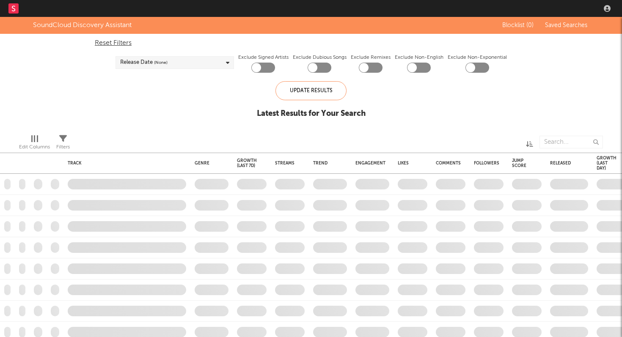  Describe the element at coordinates (518, 25) in the screenshot. I see `span: Blocklist` at that location.